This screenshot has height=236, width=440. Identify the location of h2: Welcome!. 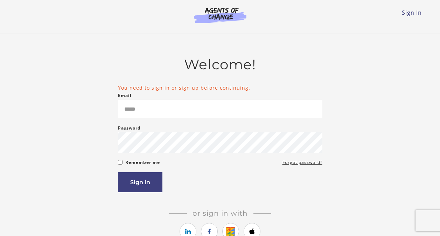
(220, 64).